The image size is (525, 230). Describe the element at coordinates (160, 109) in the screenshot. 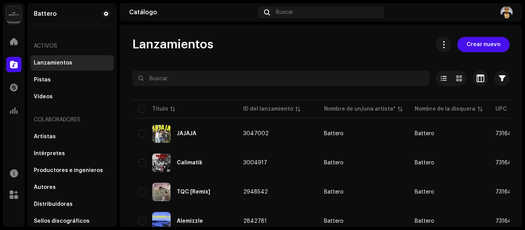

I see `div: Título` at that location.